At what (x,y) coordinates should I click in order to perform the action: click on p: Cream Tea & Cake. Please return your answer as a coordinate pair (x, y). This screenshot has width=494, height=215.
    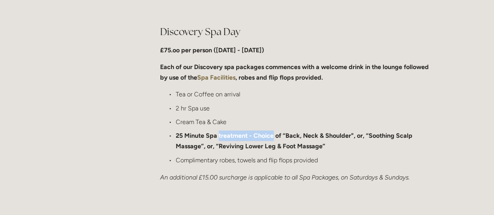
    Looking at the image, I should click on (305, 122).